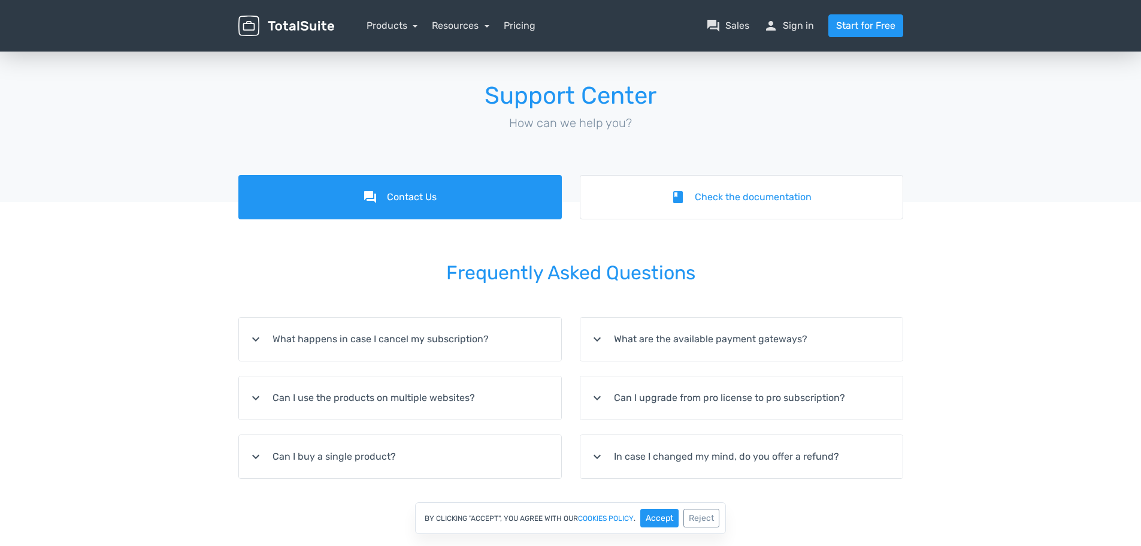 This screenshot has height=546, width=1141. I want to click on summary: expand_moreCan I upgrade from pro license to pro subscription?, so click(741, 398).